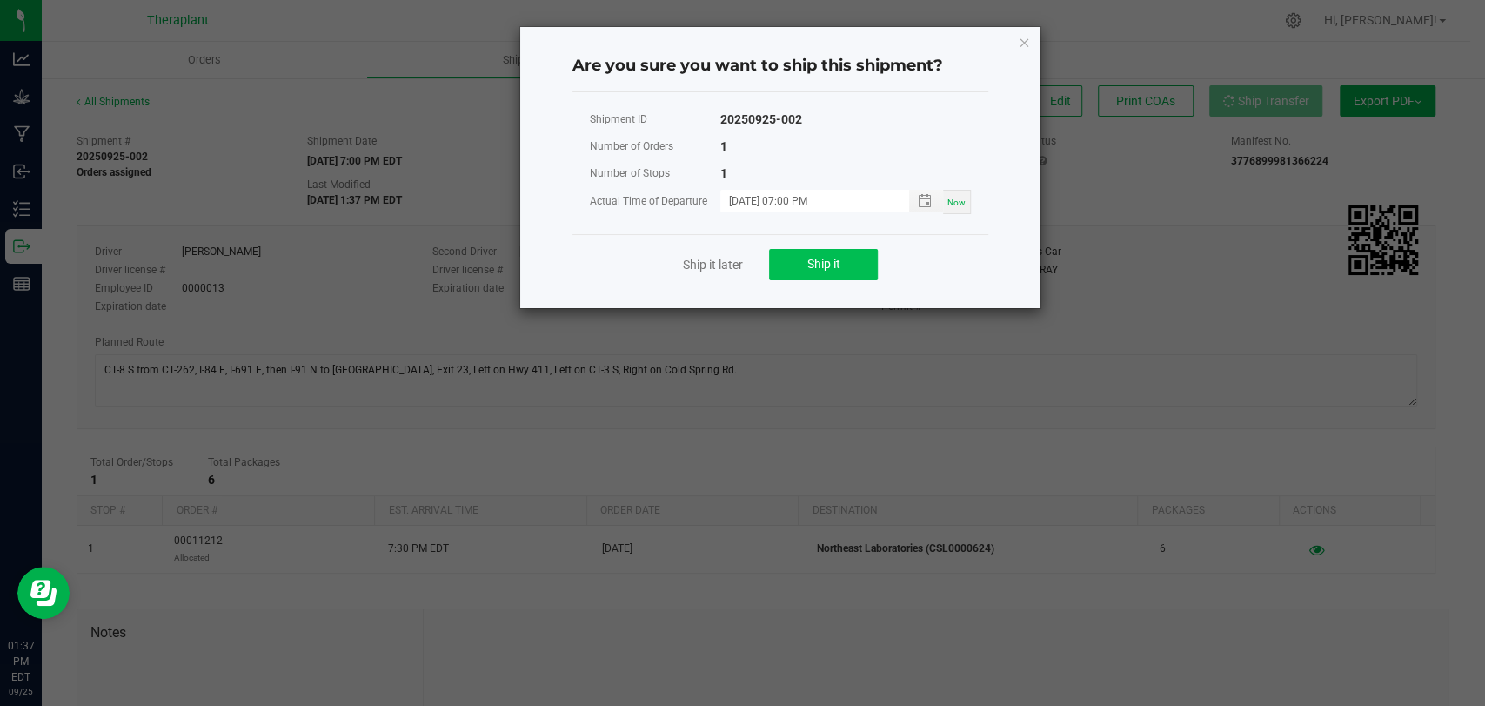  What do you see at coordinates (713, 264) in the screenshot?
I see `a: Ship it later` at bounding box center [713, 264].